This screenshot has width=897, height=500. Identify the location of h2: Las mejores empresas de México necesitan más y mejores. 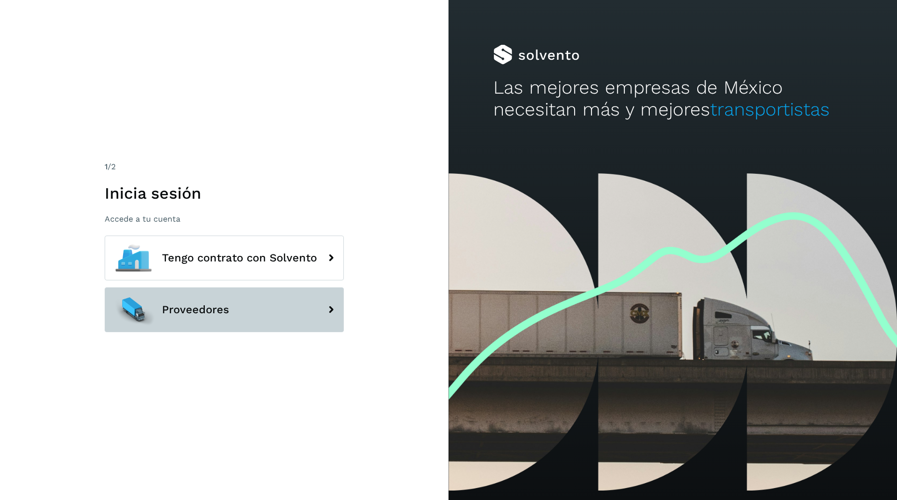
(673, 99).